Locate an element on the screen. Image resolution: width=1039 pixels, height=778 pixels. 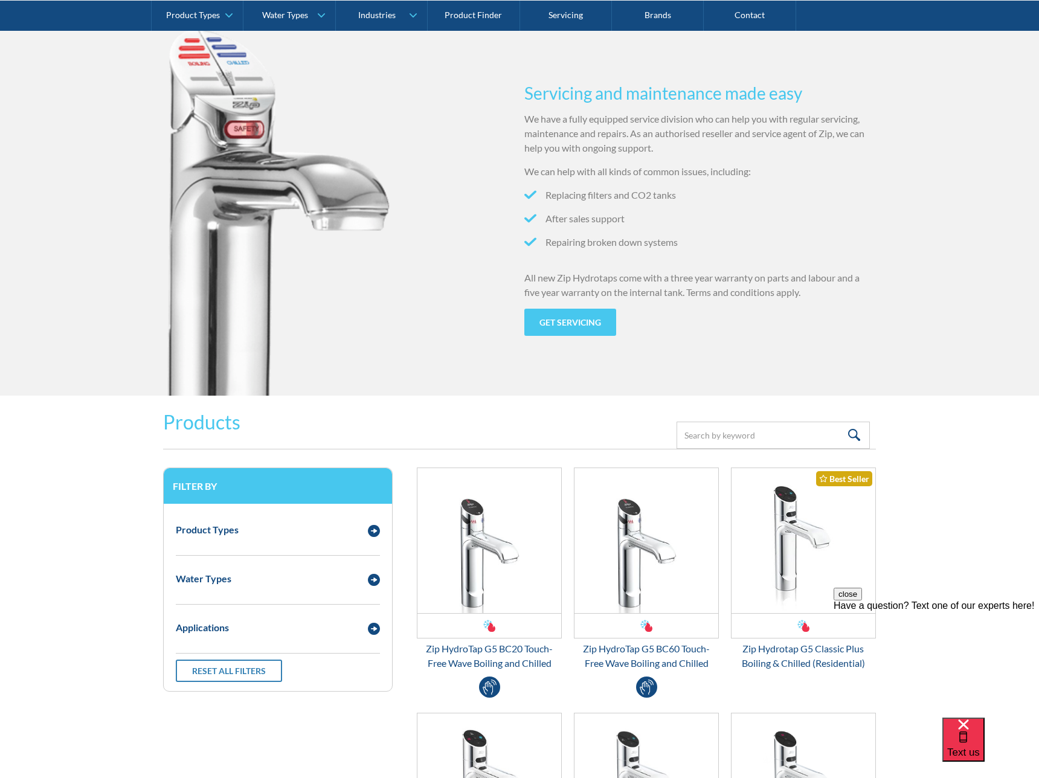
li: Repairing broken down systems is located at coordinates (700, 242).